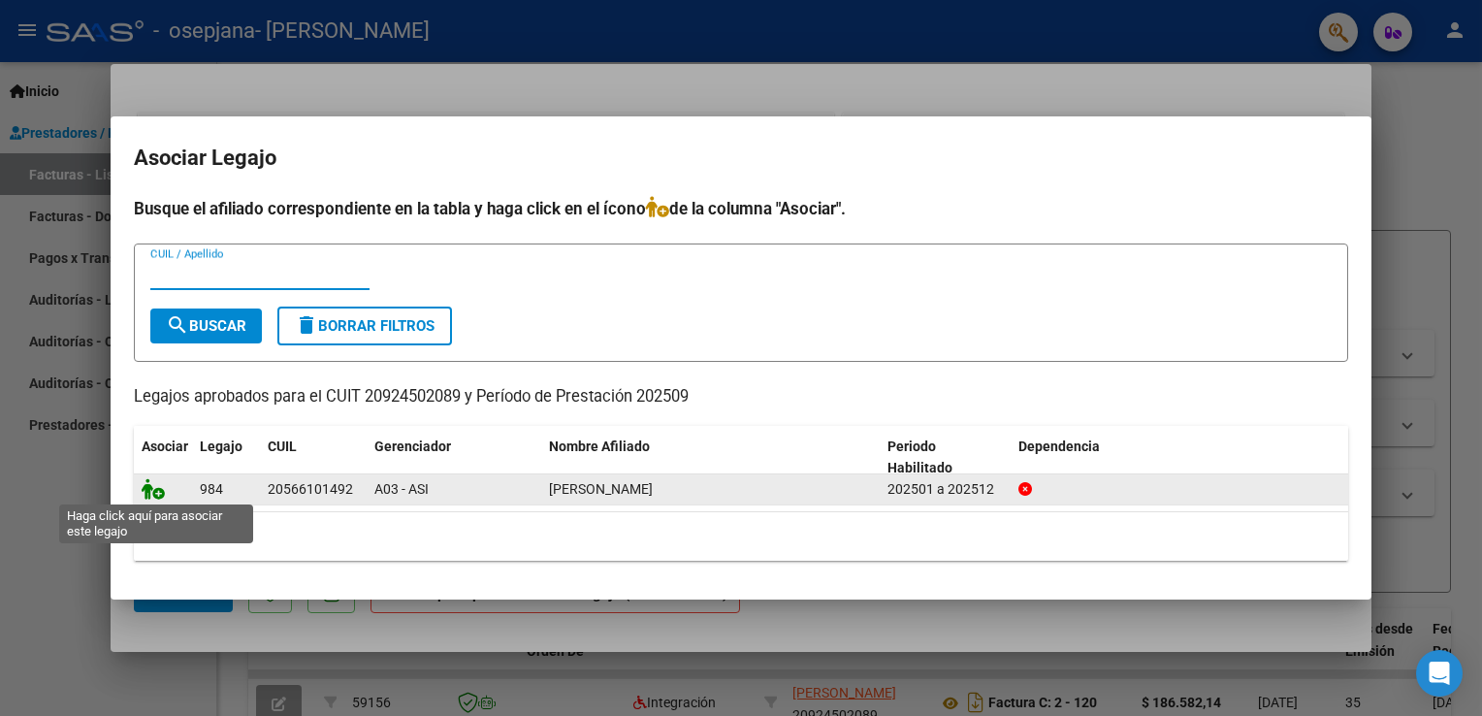 Image resolution: width=1482 pixels, height=716 pixels. Describe the element at coordinates (165, 446) in the screenshot. I see `span: Asociar` at that location.